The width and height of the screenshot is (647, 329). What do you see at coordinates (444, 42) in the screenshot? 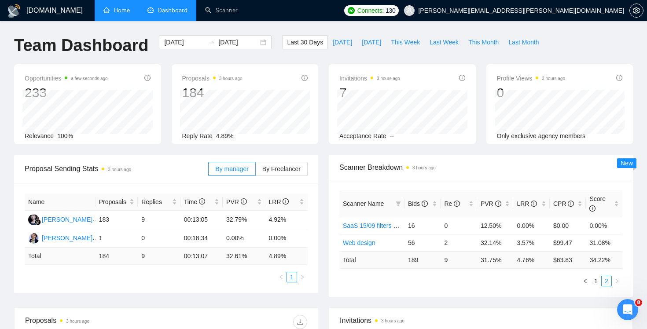
I see `button: Last Week` at bounding box center [444, 42].